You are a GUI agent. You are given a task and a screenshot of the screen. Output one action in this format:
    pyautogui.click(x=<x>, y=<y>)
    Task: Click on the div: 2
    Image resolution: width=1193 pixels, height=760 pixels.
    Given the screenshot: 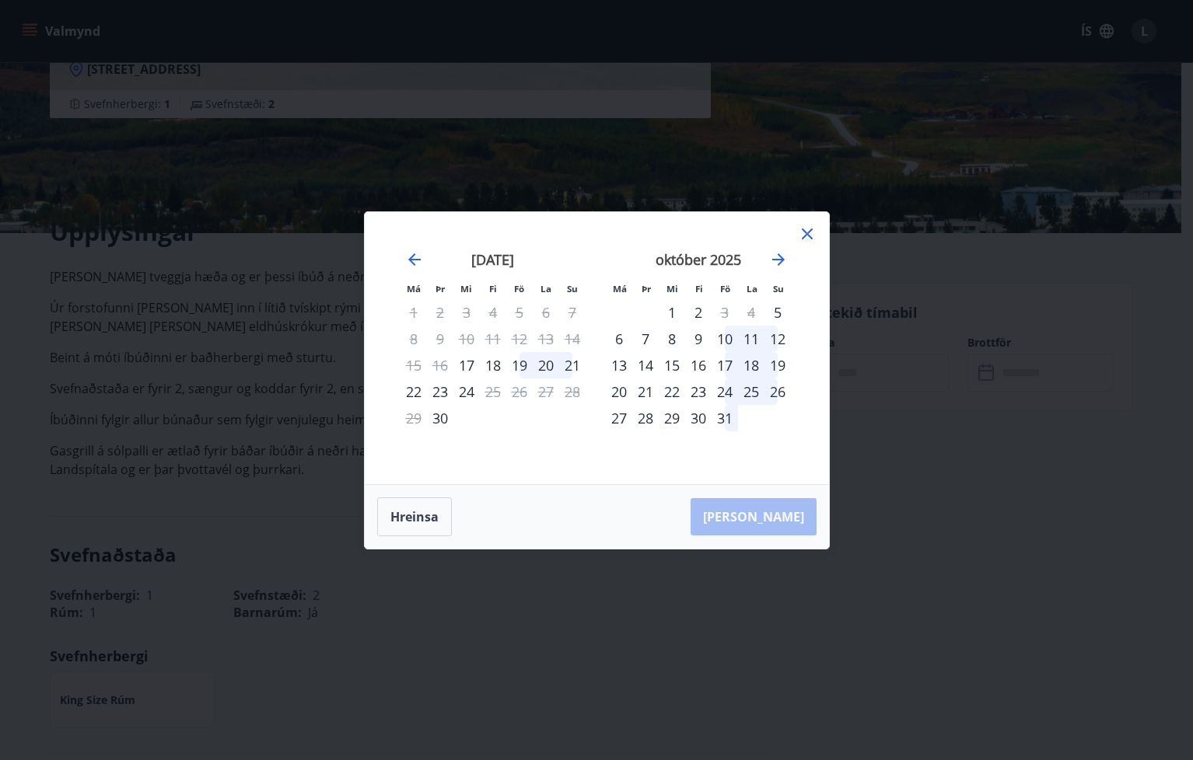 What is the action you would take?
    pyautogui.click(x=698, y=313)
    